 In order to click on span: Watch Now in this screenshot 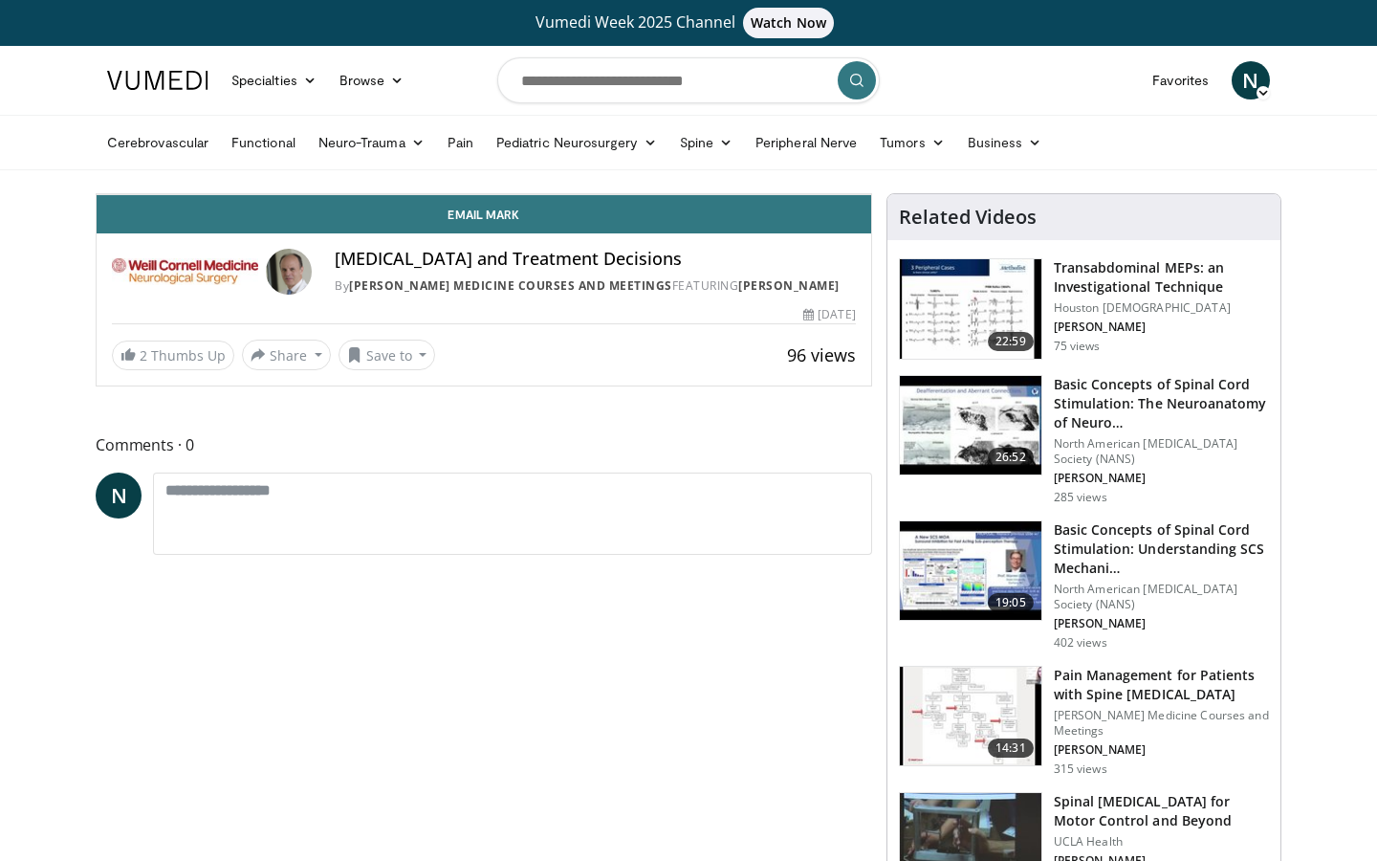, I will do `click(788, 23)`.